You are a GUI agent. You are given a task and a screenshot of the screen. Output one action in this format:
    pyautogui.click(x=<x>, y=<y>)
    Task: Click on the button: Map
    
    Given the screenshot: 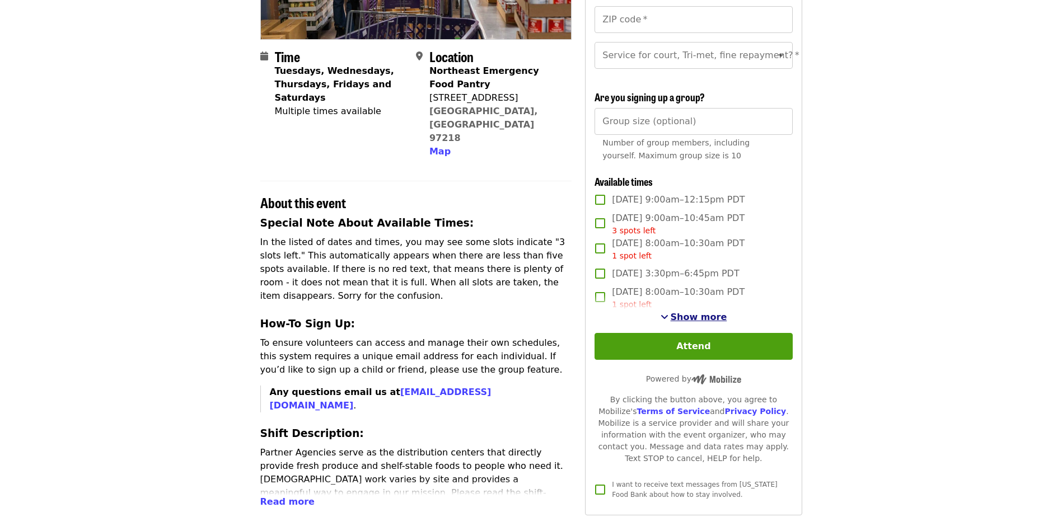 What is the action you would take?
    pyautogui.click(x=440, y=152)
    